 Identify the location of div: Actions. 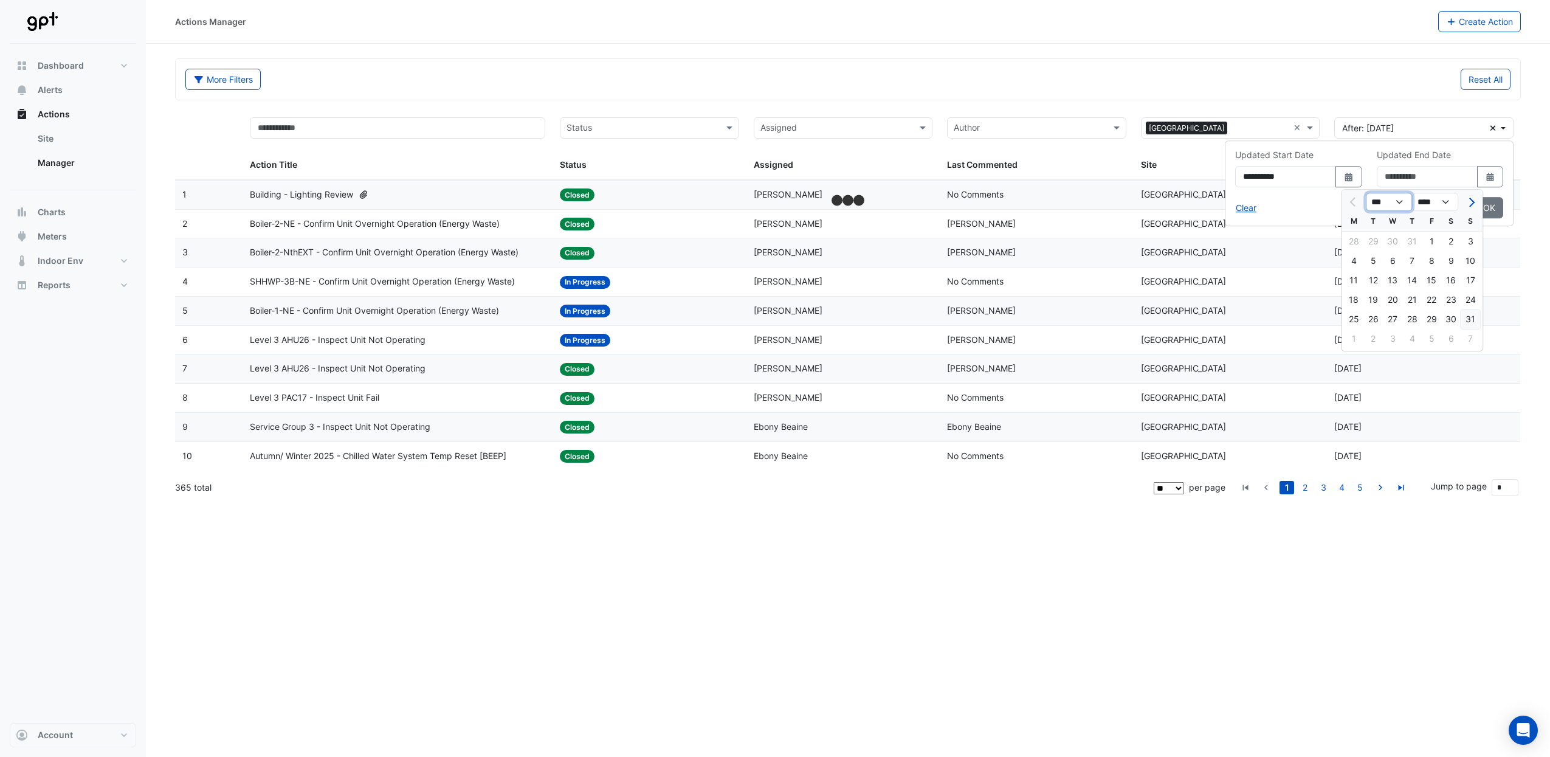
(73, 153).